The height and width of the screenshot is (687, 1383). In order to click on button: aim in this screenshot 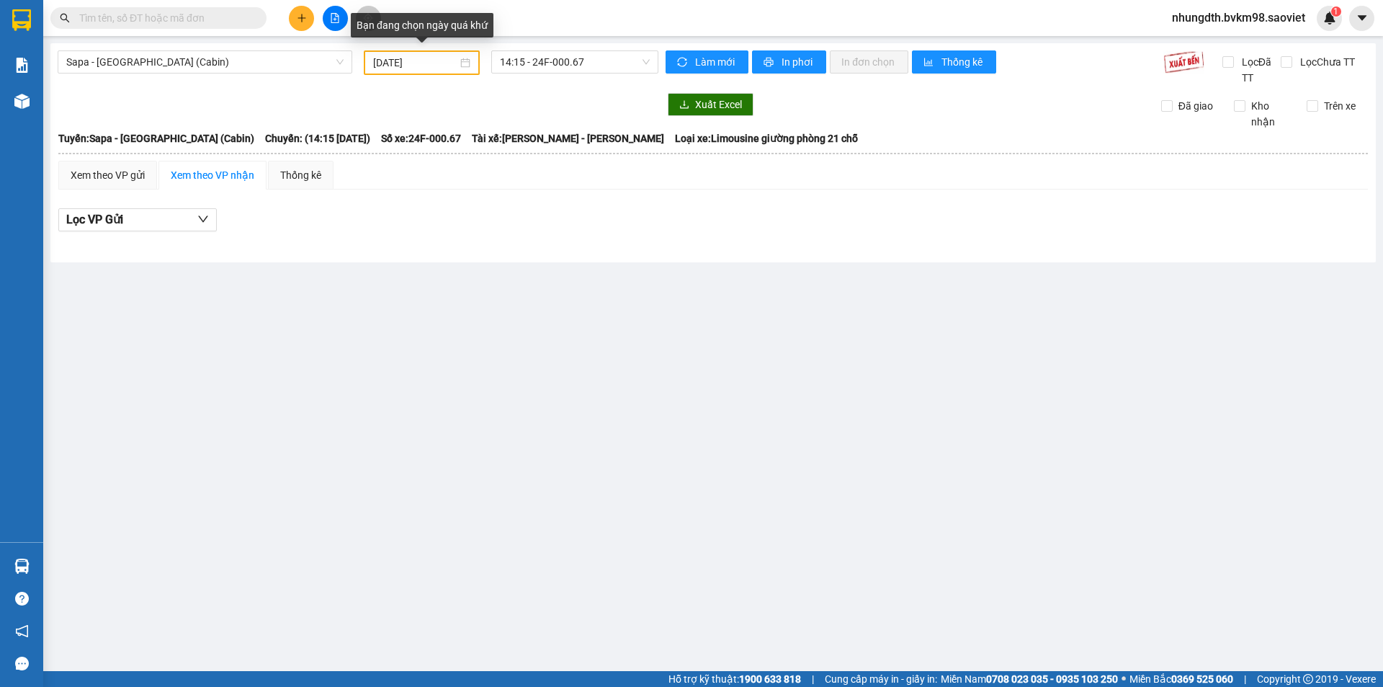, I will do `click(368, 18)`.